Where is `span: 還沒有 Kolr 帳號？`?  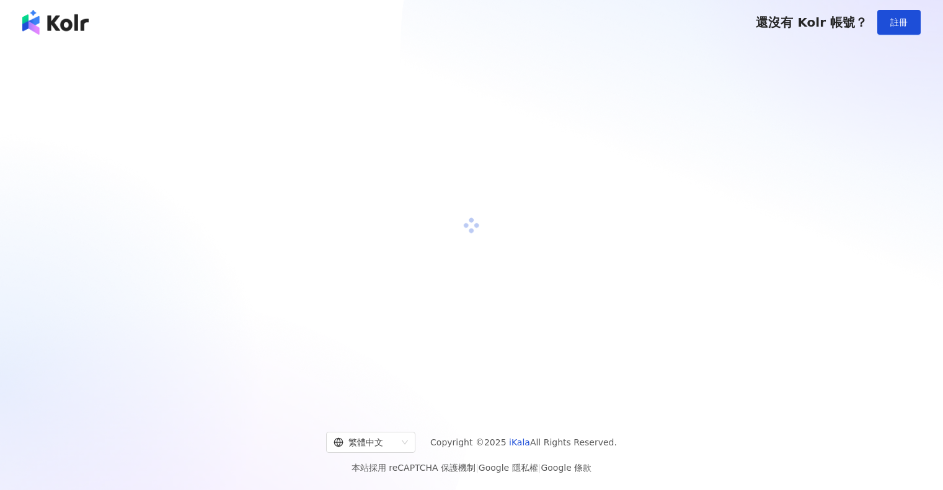
span: 還沒有 Kolr 帳號？ is located at coordinates (811, 22).